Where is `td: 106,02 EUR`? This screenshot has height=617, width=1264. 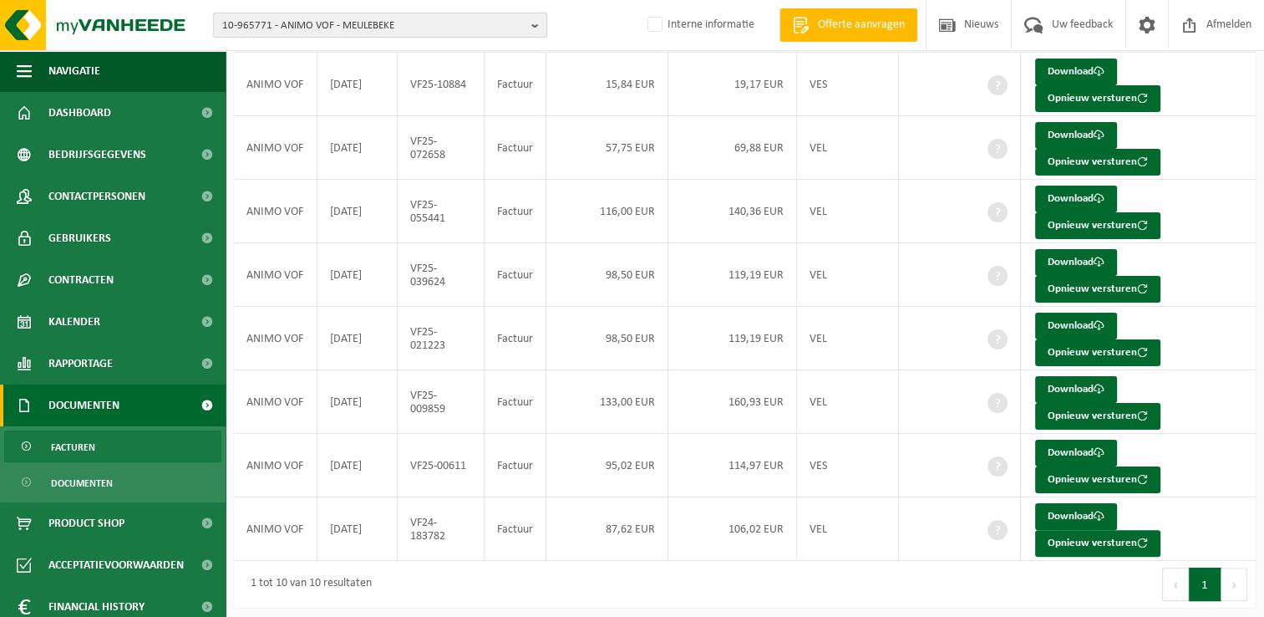 td: 106,02 EUR is located at coordinates (733, 529).